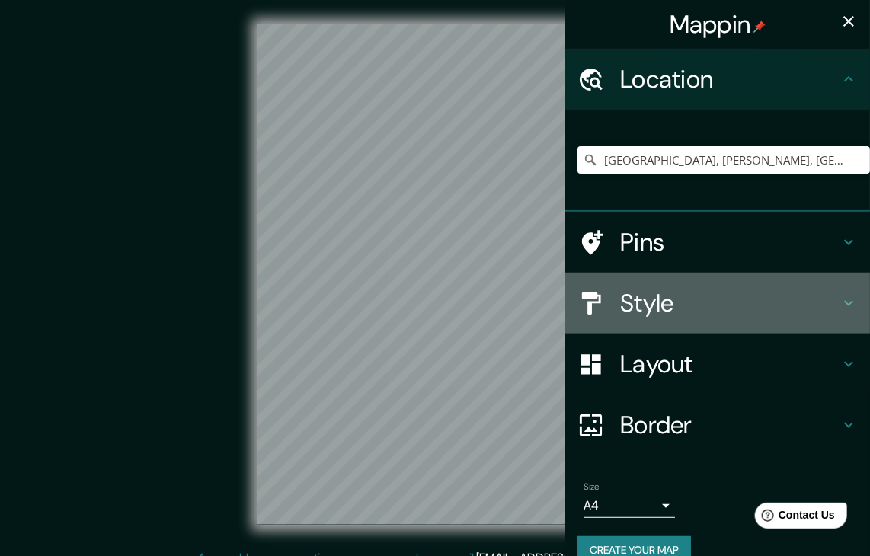  I want to click on h4: Layout, so click(730, 364).